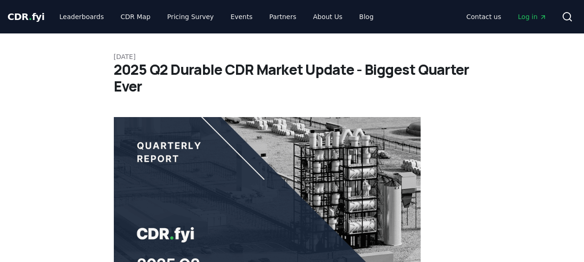 Image resolution: width=584 pixels, height=262 pixels. What do you see at coordinates (532, 17) in the screenshot?
I see `a: Log in` at bounding box center [532, 17].